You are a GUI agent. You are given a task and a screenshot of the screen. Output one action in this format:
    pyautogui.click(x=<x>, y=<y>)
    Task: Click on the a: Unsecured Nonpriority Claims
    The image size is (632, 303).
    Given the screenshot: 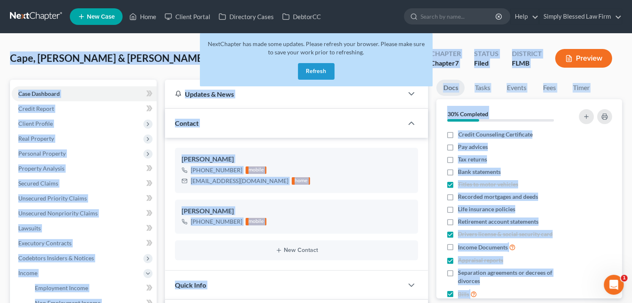 What is the action you would take?
    pyautogui.click(x=84, y=214)
    